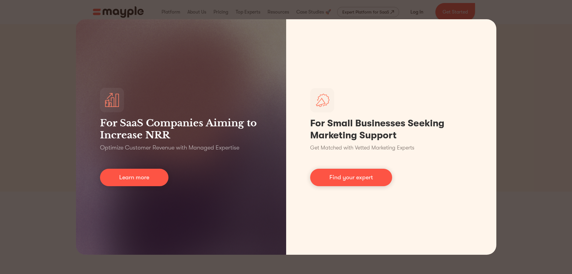 The image size is (572, 274). I want to click on a: Learn more, so click(134, 177).